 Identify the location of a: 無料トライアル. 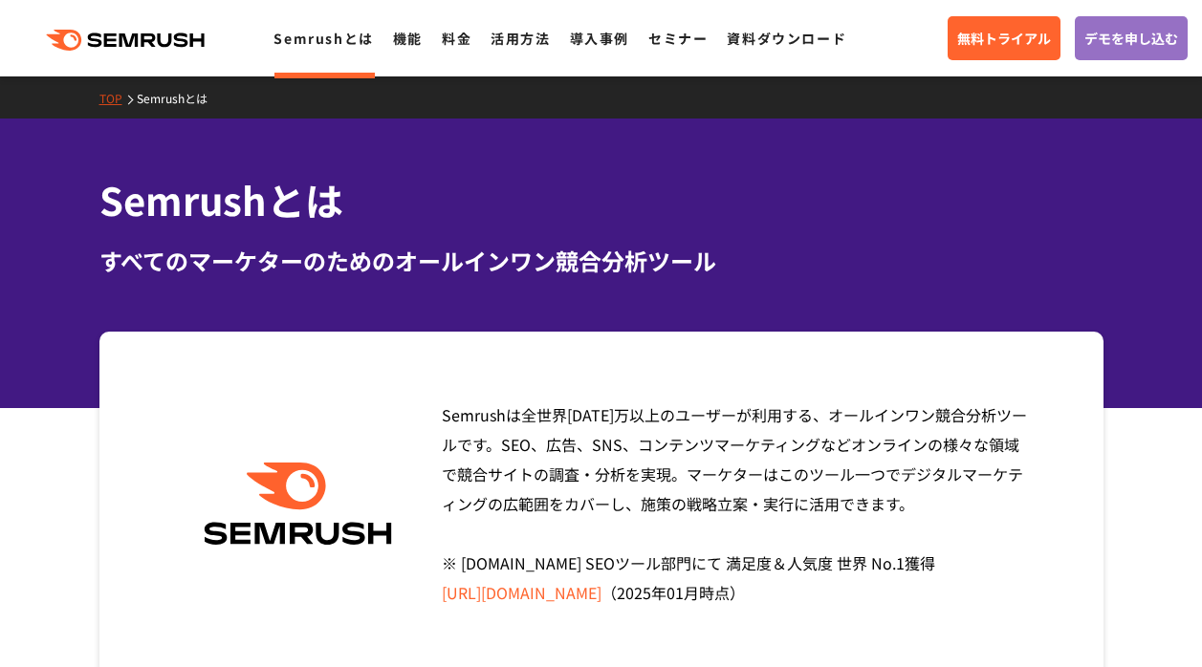
(1004, 38).